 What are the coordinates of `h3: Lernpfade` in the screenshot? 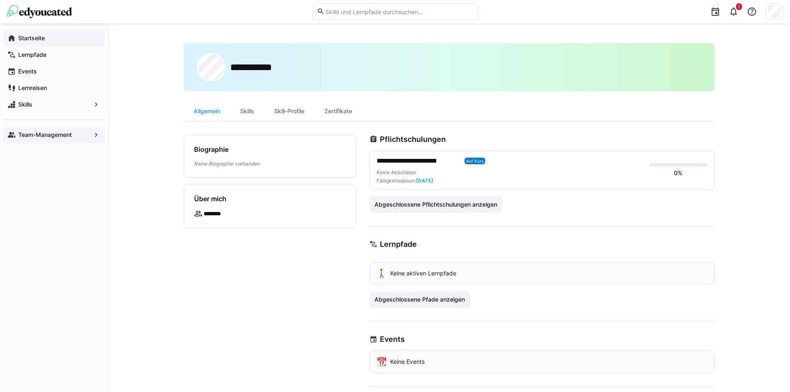 It's located at (398, 244).